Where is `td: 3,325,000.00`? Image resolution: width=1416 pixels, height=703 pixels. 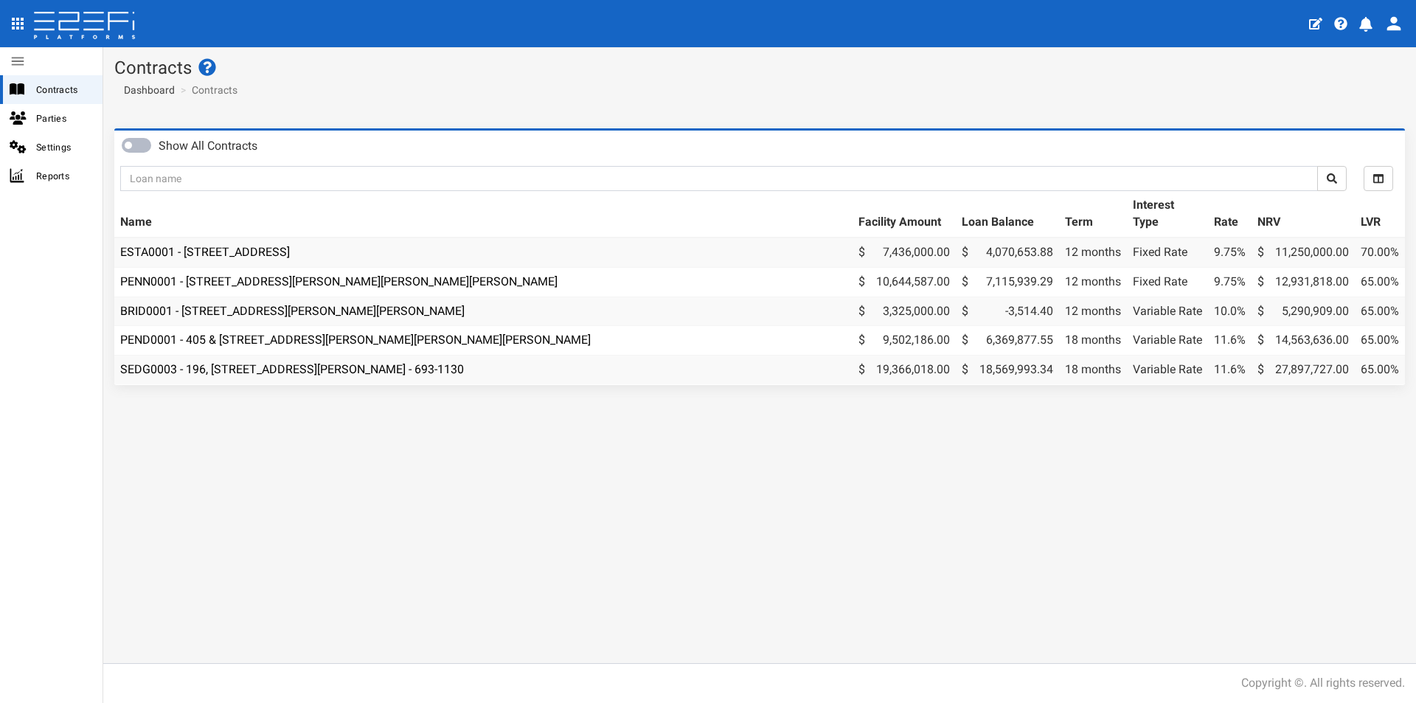 td: 3,325,000.00 is located at coordinates (904, 311).